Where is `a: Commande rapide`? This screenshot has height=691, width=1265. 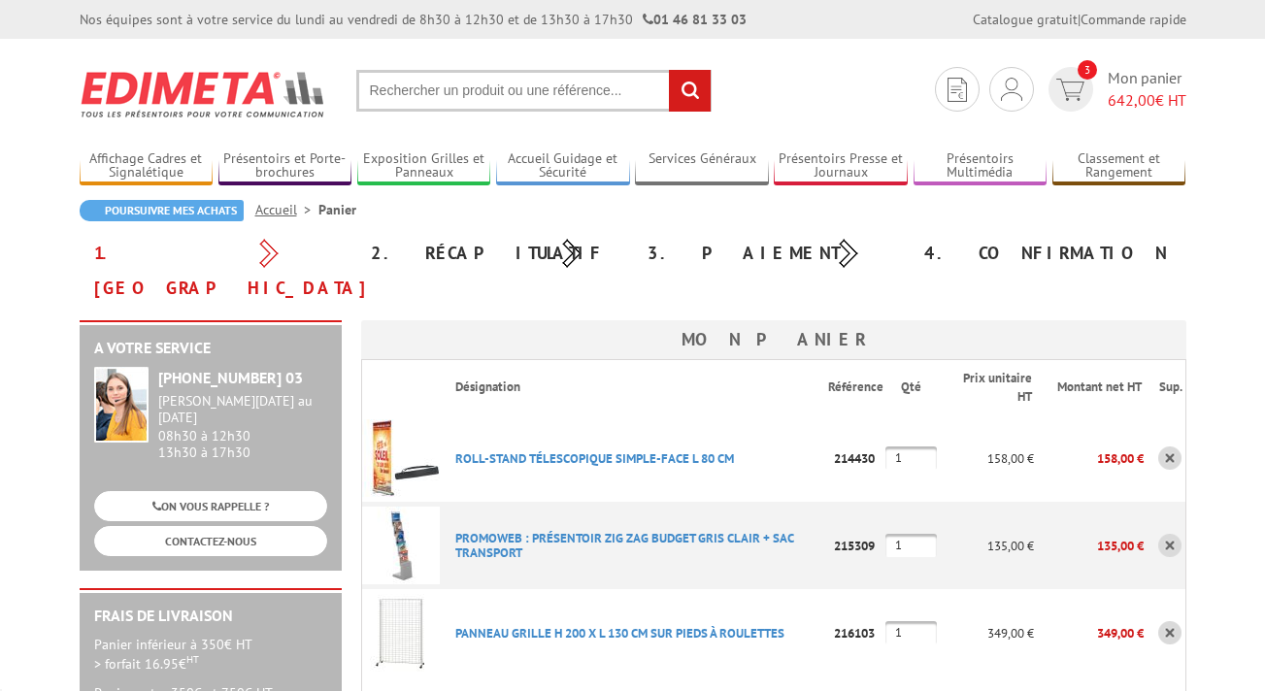
a: Commande rapide is located at coordinates (1133, 19).